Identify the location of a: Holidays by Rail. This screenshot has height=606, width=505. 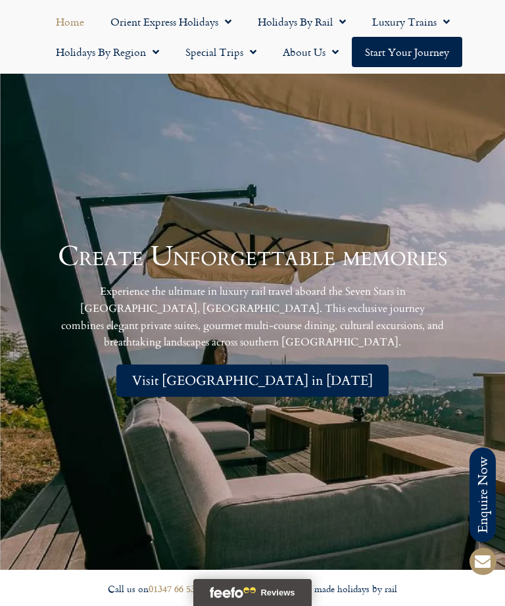
(302, 22).